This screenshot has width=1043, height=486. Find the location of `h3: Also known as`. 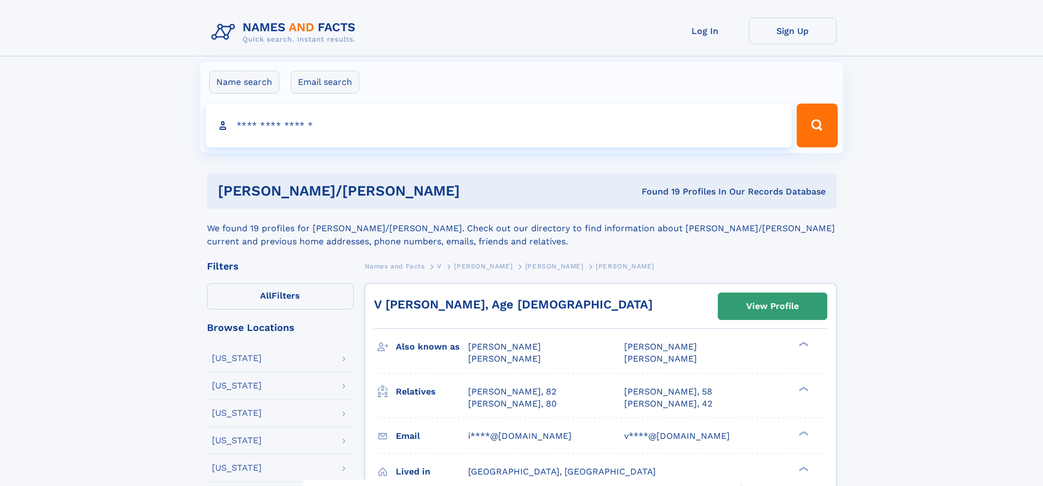

h3: Also known as is located at coordinates (432, 347).